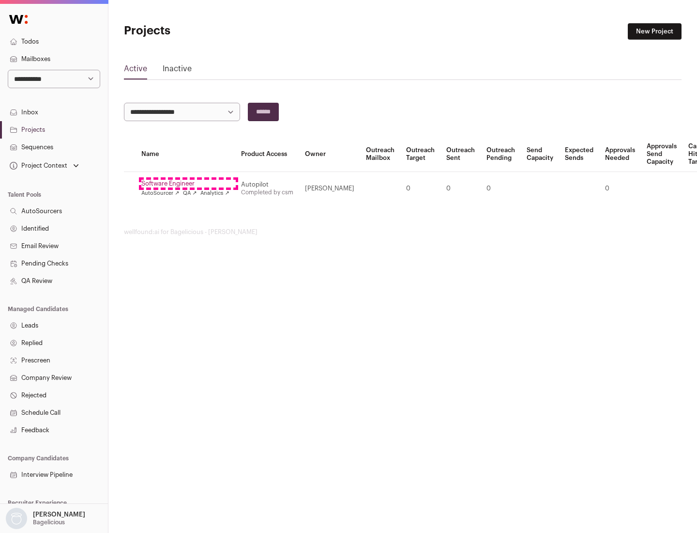 The height and width of the screenshot is (533, 697). Describe the element at coordinates (18, 19) in the screenshot. I see `img: Wellfound` at that location.